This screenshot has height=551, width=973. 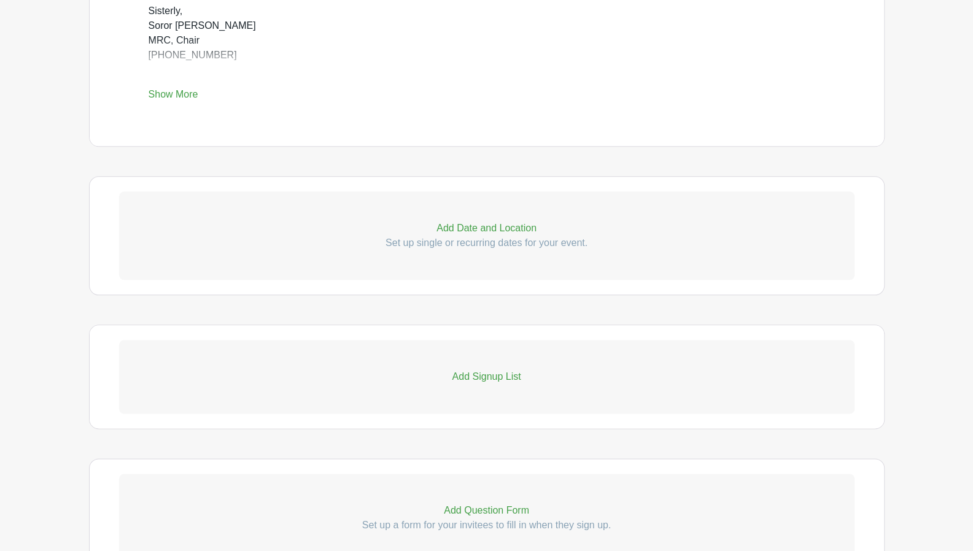 I want to click on p: Set up single or recurring dates for your event., so click(x=487, y=243).